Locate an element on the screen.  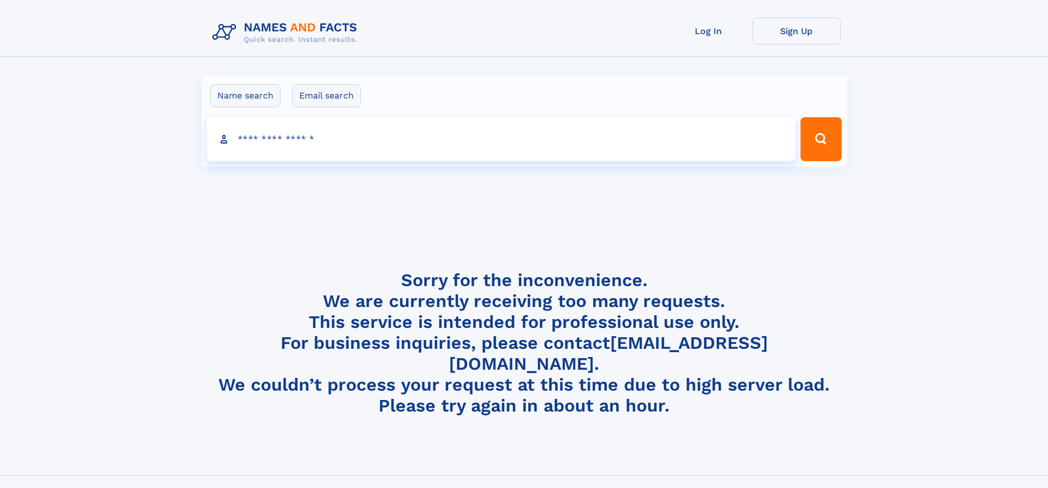
label: Name search is located at coordinates (245, 96).